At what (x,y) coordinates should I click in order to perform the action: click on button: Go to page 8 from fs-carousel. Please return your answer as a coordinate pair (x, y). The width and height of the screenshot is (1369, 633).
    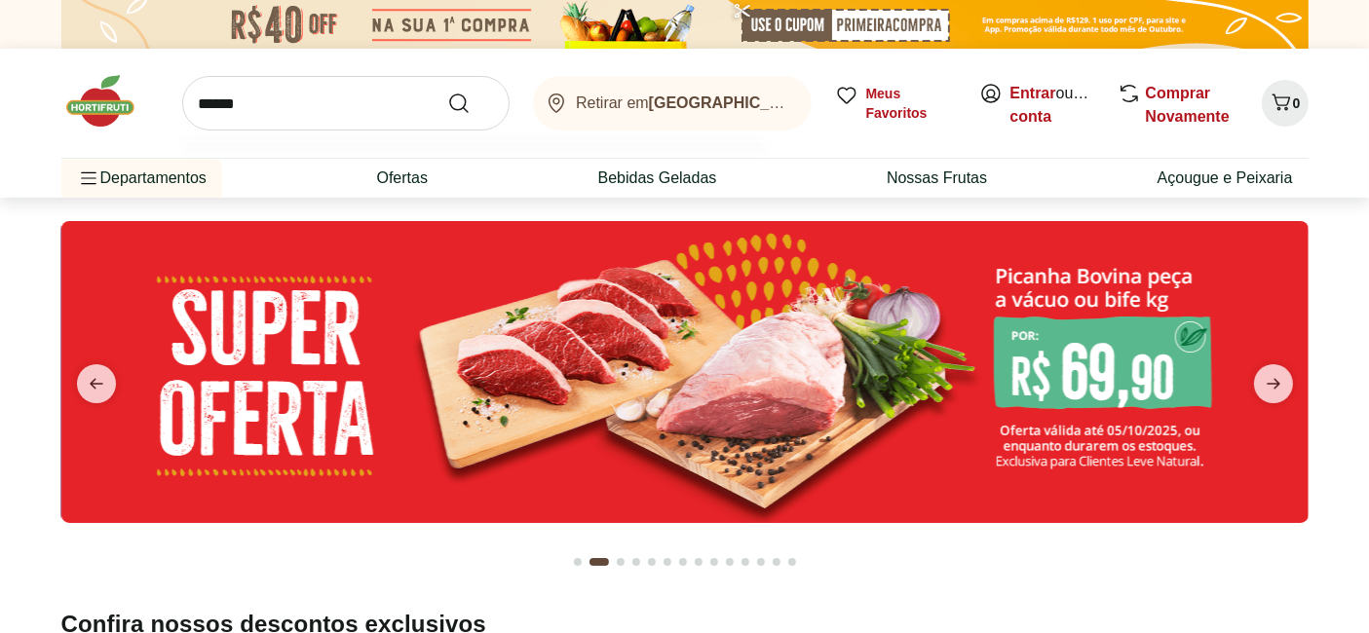
    Looking at the image, I should click on (698, 562).